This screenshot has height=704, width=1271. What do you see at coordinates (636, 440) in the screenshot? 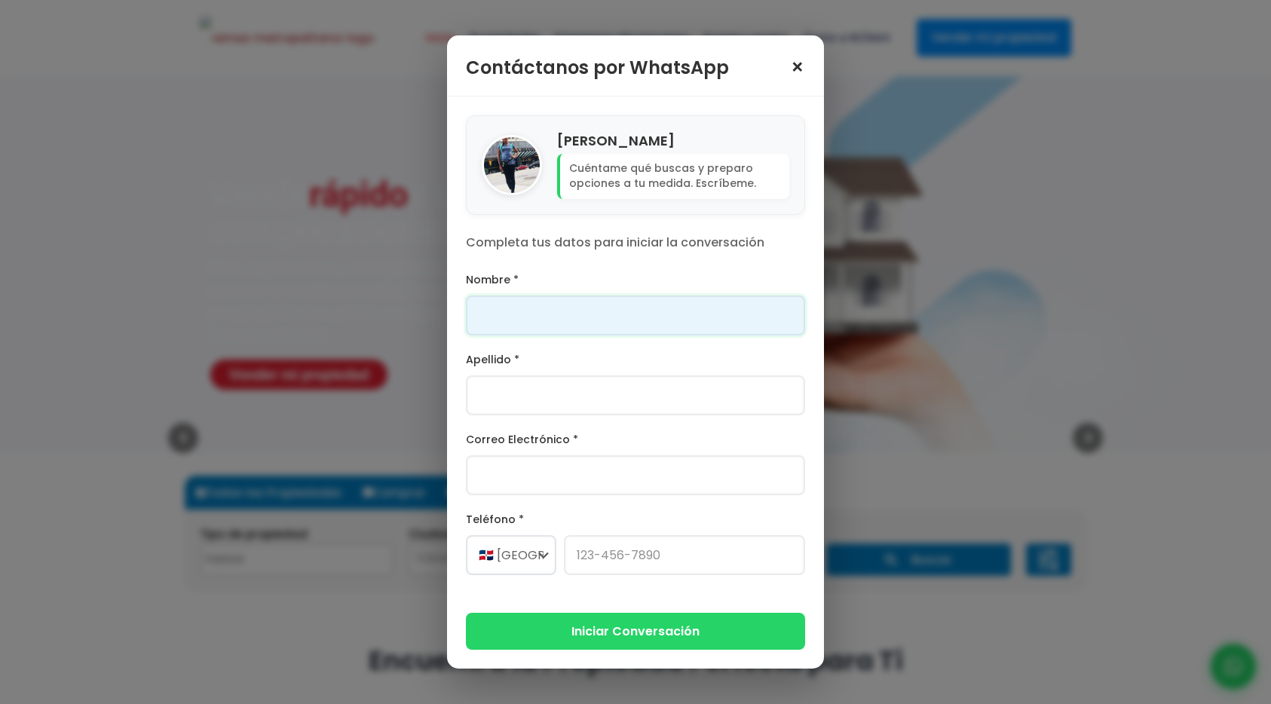
I see `label: Correo Electrónico *` at bounding box center [636, 440].